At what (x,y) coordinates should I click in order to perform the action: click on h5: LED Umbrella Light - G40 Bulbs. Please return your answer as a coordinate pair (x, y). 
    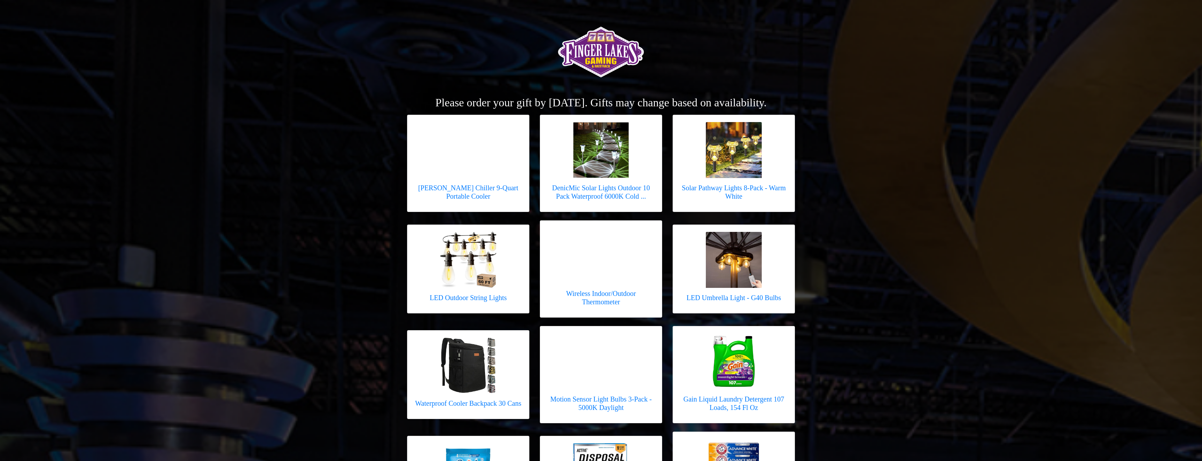
    Looking at the image, I should click on (734, 297).